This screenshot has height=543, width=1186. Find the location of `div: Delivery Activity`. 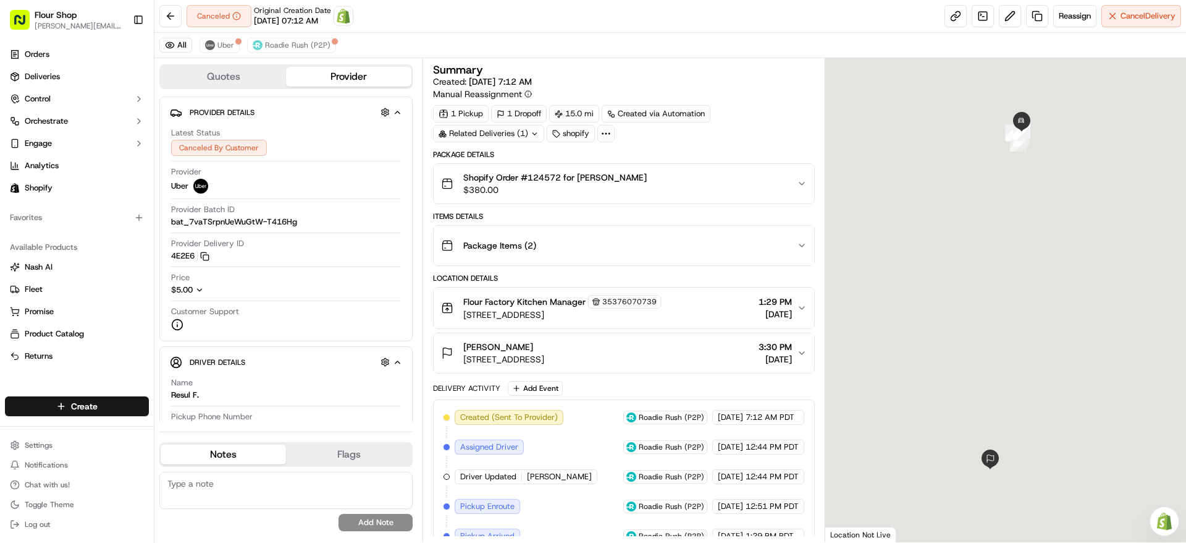

div: Delivery Activity is located at coordinates (467, 388).